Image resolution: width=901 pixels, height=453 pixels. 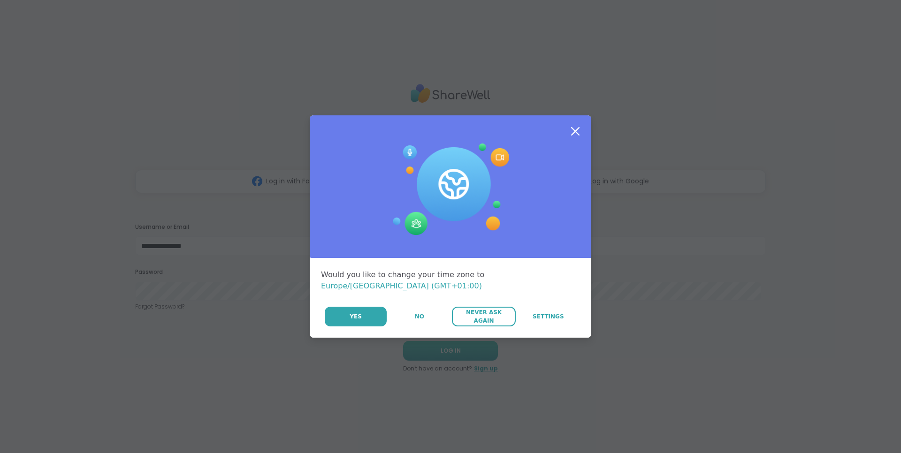 I want to click on div: Would you like to change your time zone to, so click(x=451, y=281).